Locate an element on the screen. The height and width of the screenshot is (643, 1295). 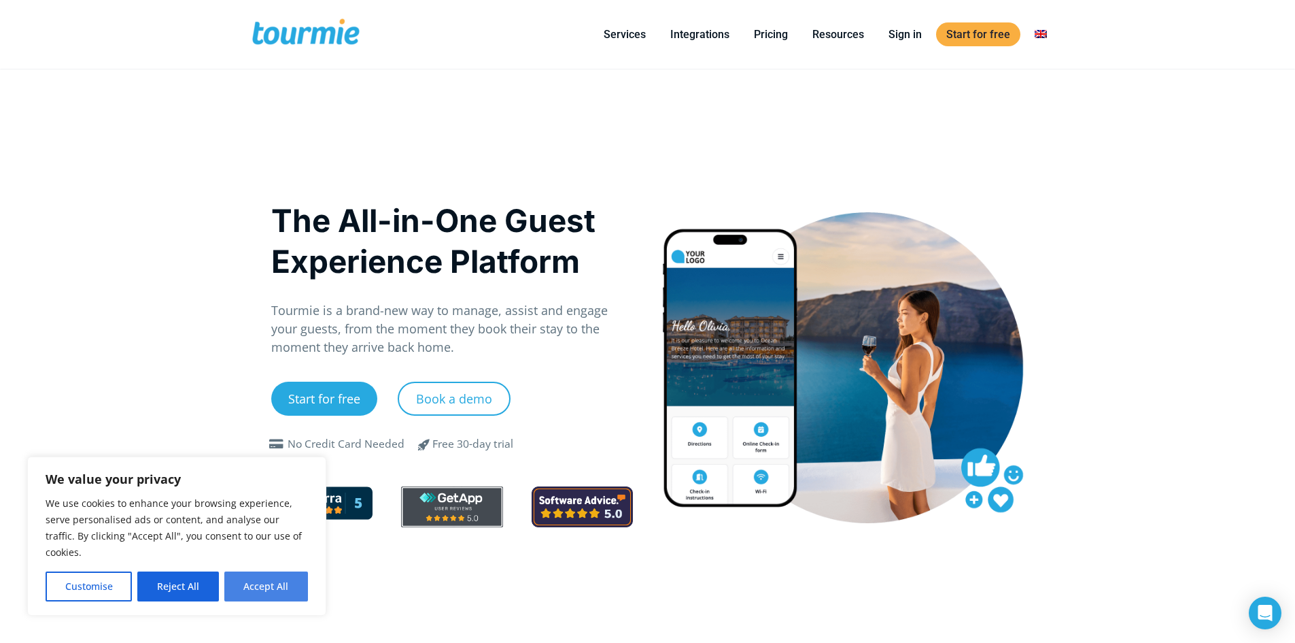
button: Reject All is located at coordinates (177, 586).